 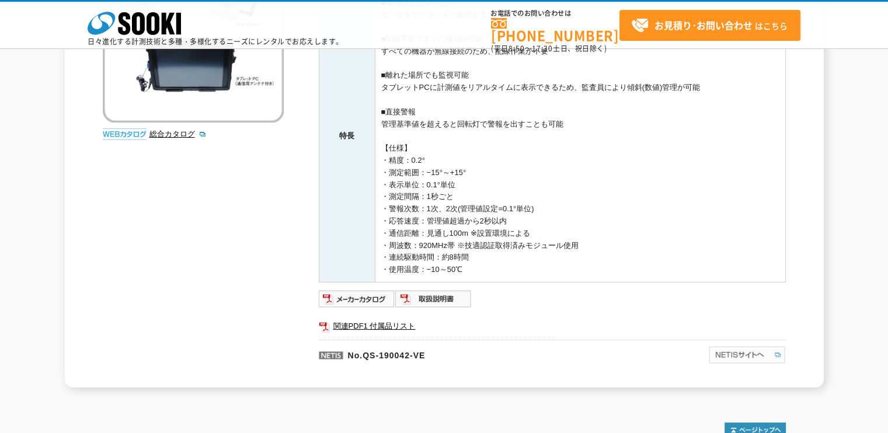 I want to click on span: 8:50, so click(x=517, y=48).